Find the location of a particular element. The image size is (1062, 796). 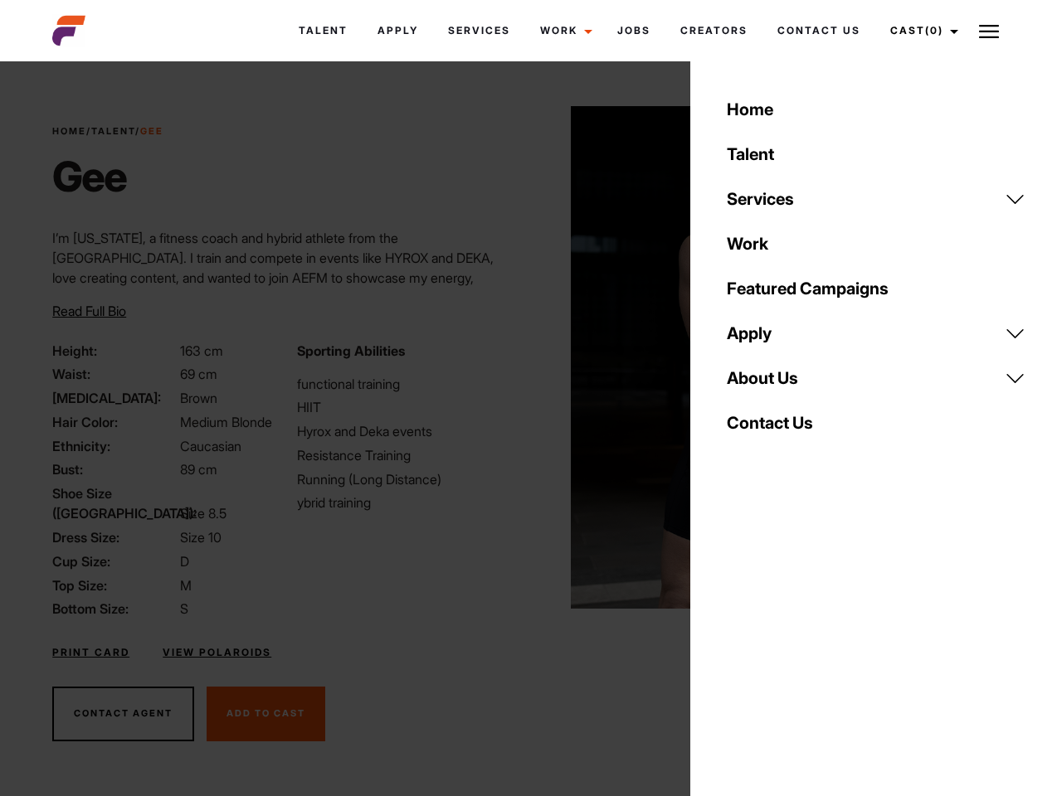

strong: Sporting Abilities is located at coordinates (351, 351).